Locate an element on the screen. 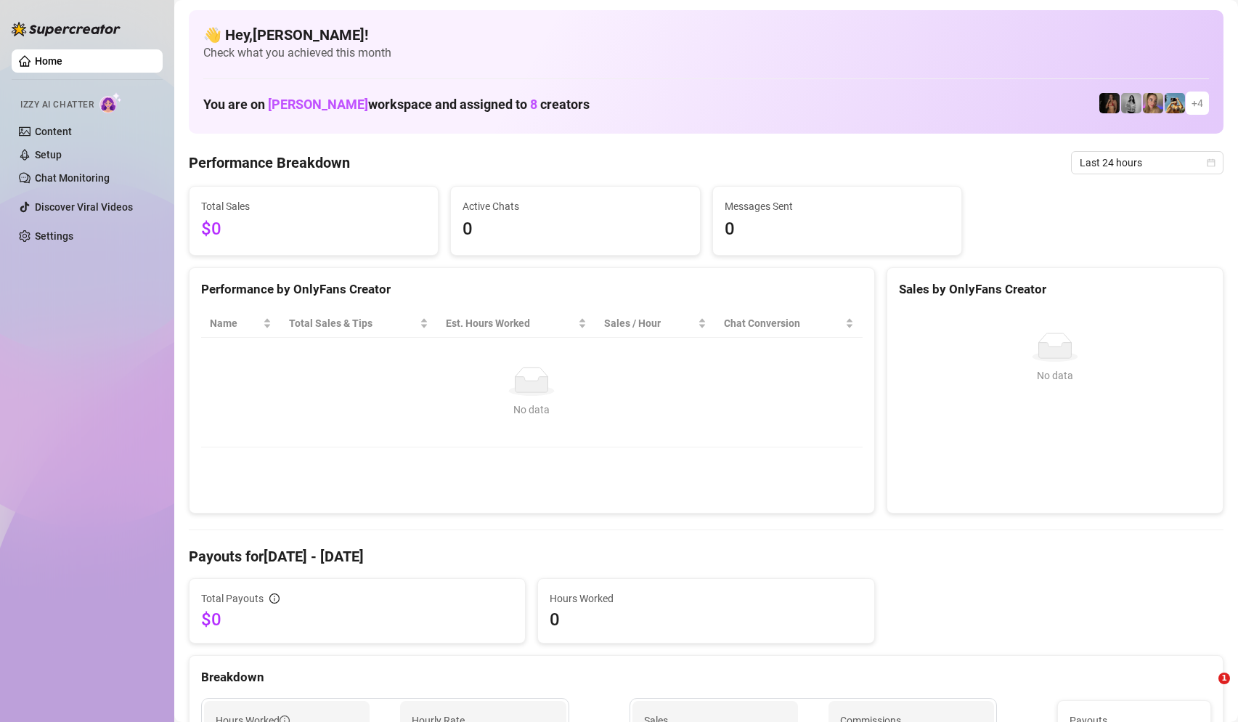 This screenshot has height=722, width=1238. a: Home is located at coordinates (49, 61).